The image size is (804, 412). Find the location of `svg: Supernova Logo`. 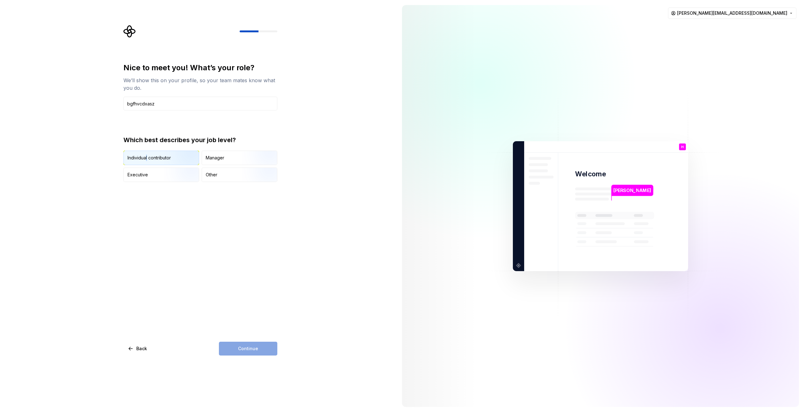

svg: Supernova Logo is located at coordinates (130, 31).